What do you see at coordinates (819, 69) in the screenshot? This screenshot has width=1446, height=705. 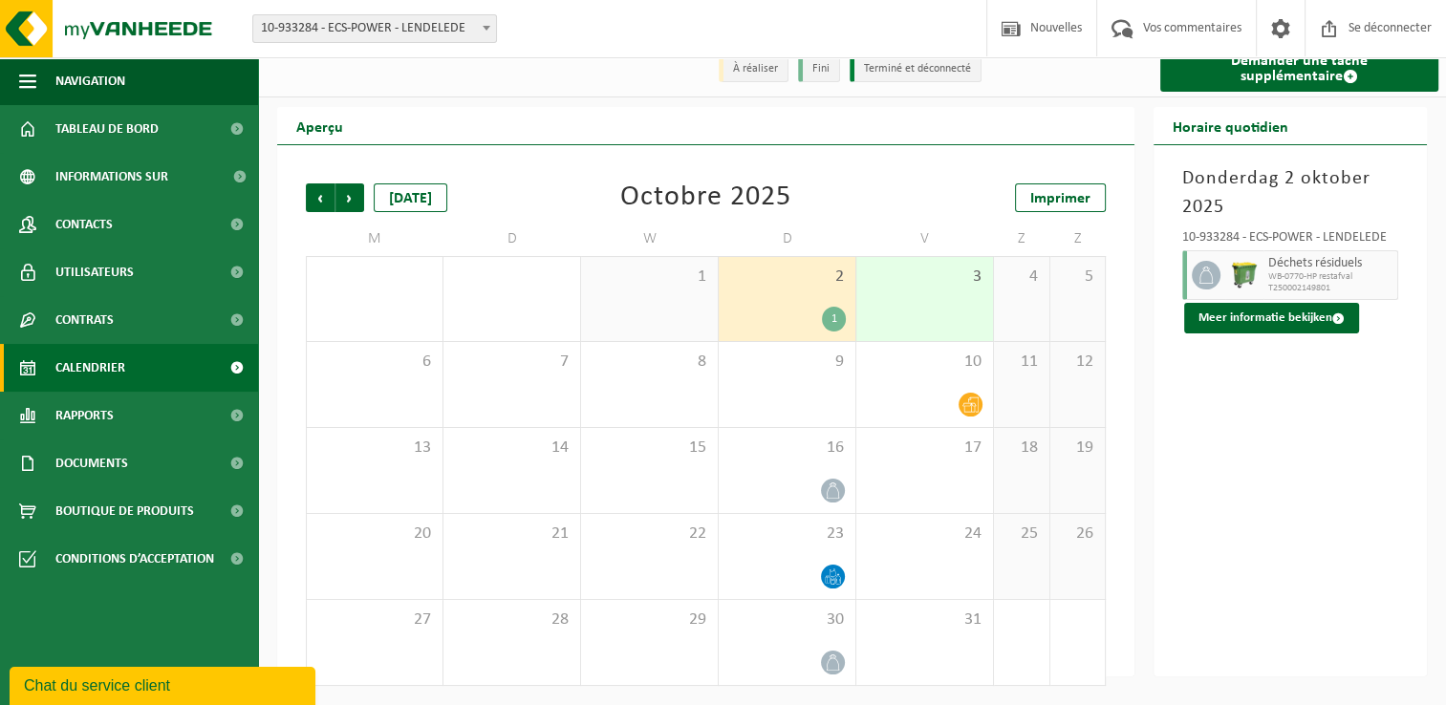 I see `li: Fini` at bounding box center [819, 69].